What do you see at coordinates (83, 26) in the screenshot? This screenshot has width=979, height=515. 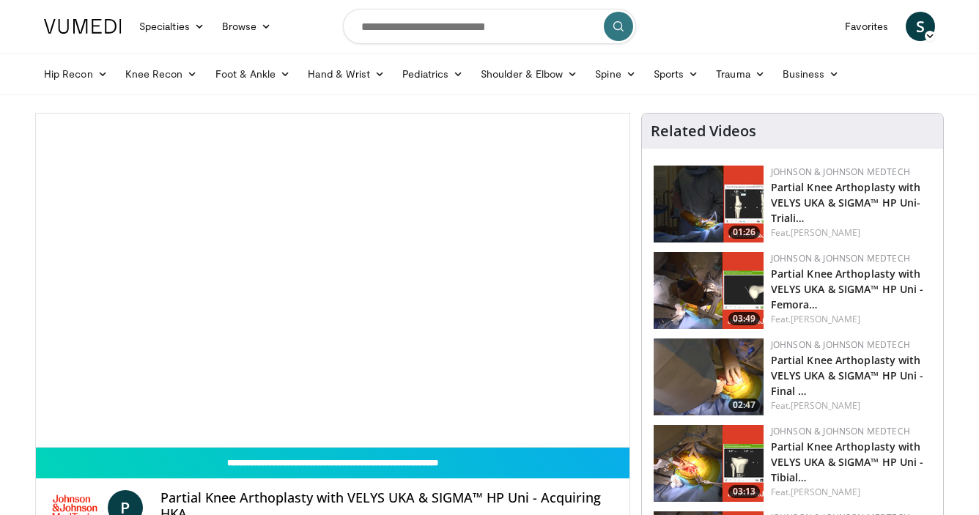 I see `img: VuMedi Logo` at bounding box center [83, 26].